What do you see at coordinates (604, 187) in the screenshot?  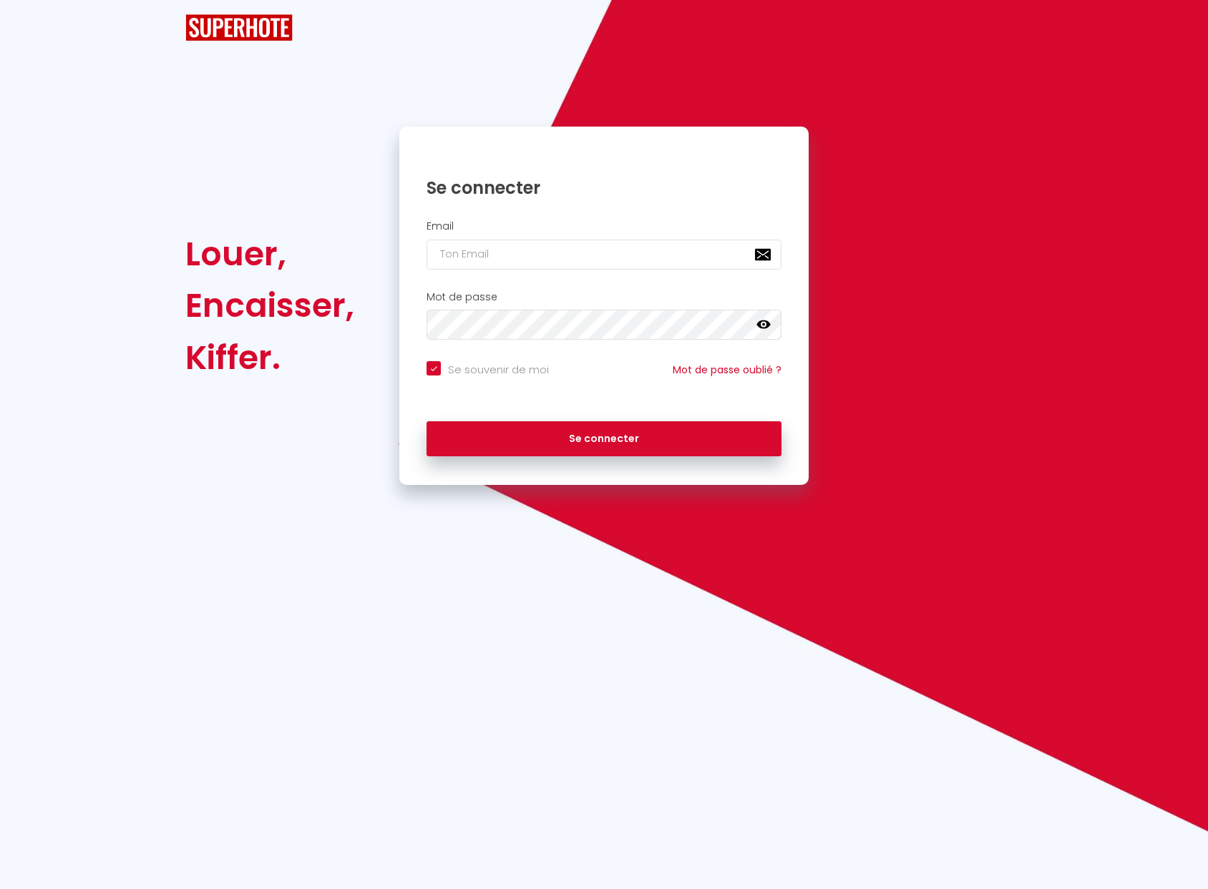 I see `h1: Se connecter` at bounding box center [604, 187].